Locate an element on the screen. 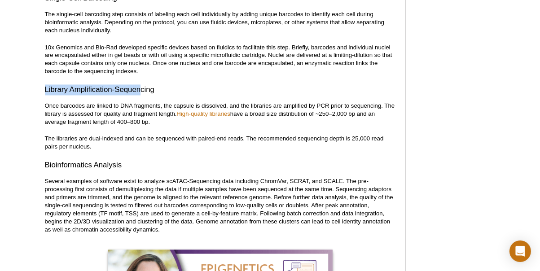 This screenshot has width=540, height=271. a: High-quality libraries is located at coordinates (203, 114).